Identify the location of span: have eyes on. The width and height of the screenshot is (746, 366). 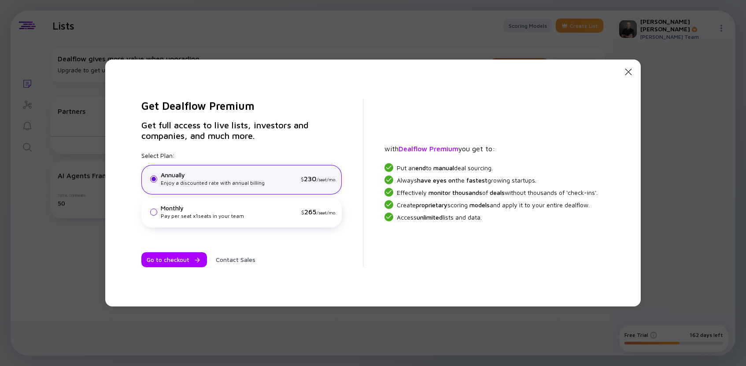
(436, 180).